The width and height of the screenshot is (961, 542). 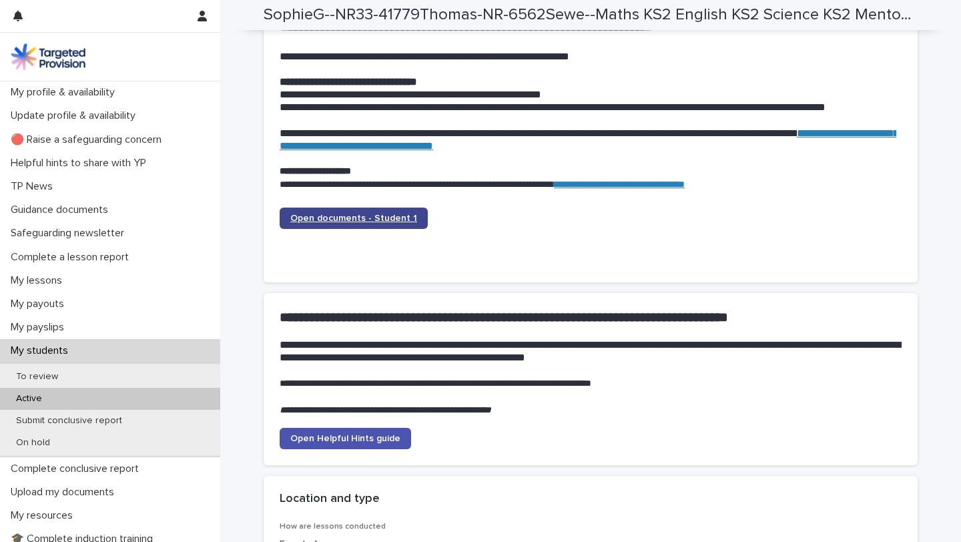 I want to click on p: My students, so click(x=42, y=350).